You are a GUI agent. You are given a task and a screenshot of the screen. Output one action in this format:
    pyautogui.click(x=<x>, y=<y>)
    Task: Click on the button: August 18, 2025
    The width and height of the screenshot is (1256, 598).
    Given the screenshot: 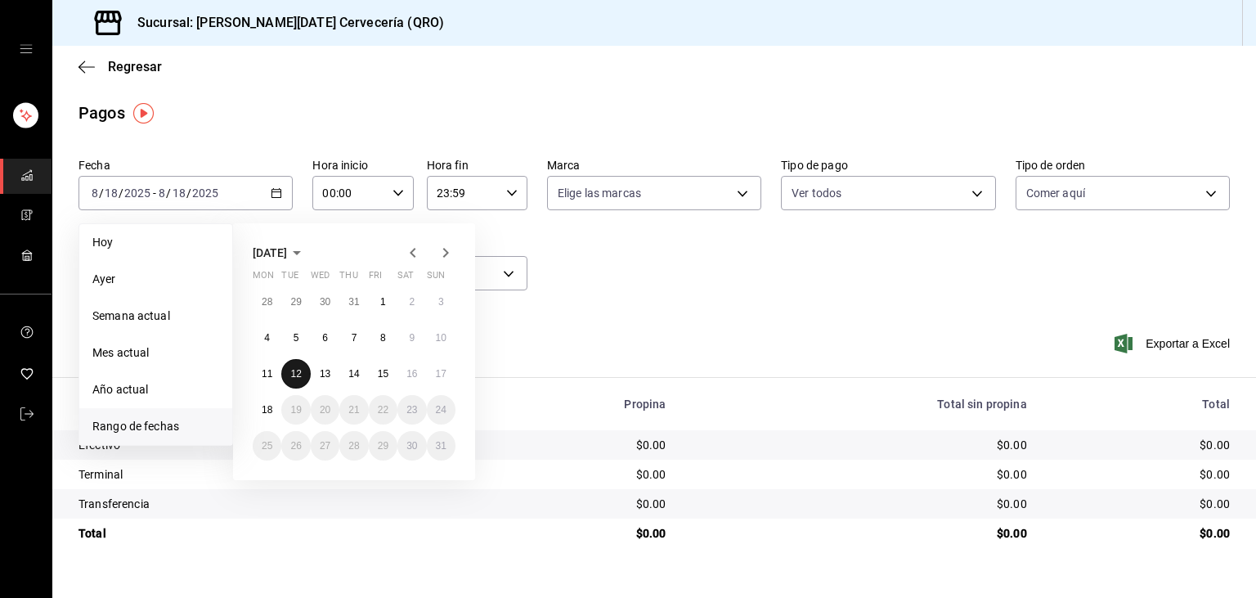 What is the action you would take?
    pyautogui.click(x=267, y=410)
    